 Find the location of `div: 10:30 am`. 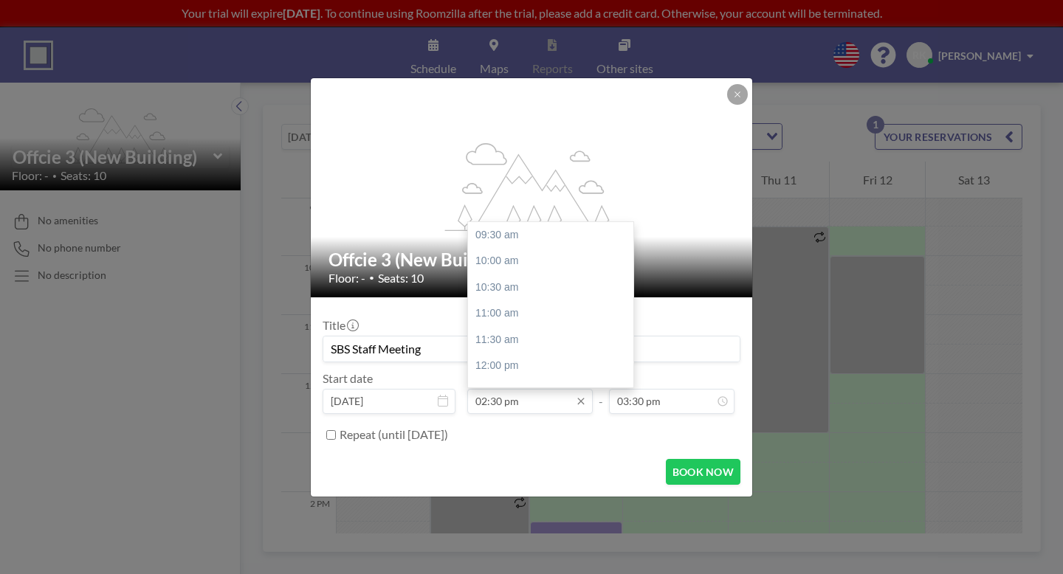

div: 10:30 am is located at coordinates (551, 288).